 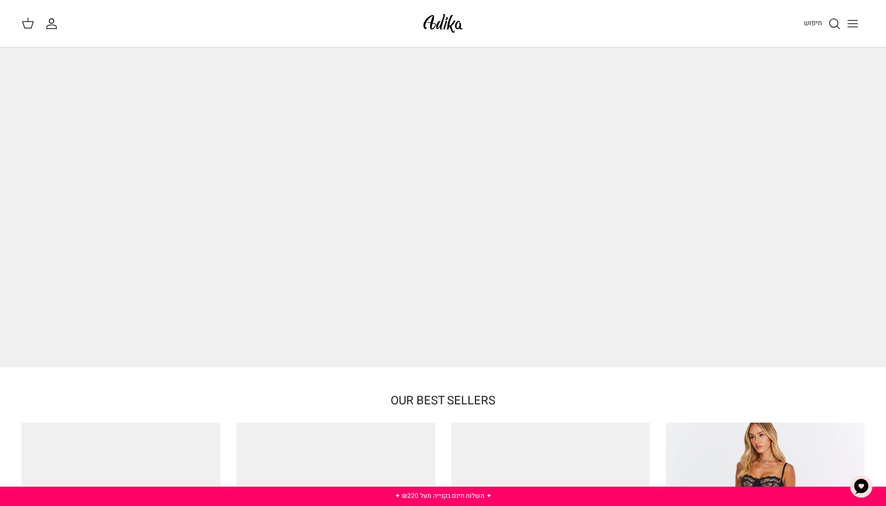 What do you see at coordinates (813, 23) in the screenshot?
I see `span: חיפוש` at bounding box center [813, 23].